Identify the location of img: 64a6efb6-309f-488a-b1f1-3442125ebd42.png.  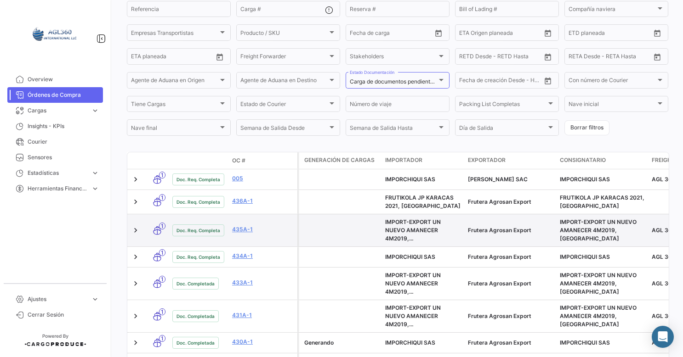
(55, 34).